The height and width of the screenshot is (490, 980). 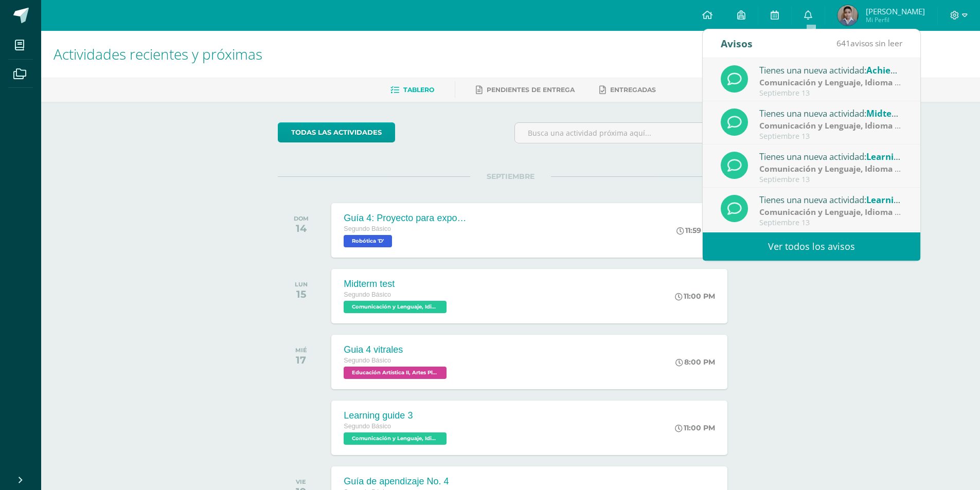 What do you see at coordinates (894, 113) in the screenshot?
I see `span: Midterm test` at bounding box center [894, 113].